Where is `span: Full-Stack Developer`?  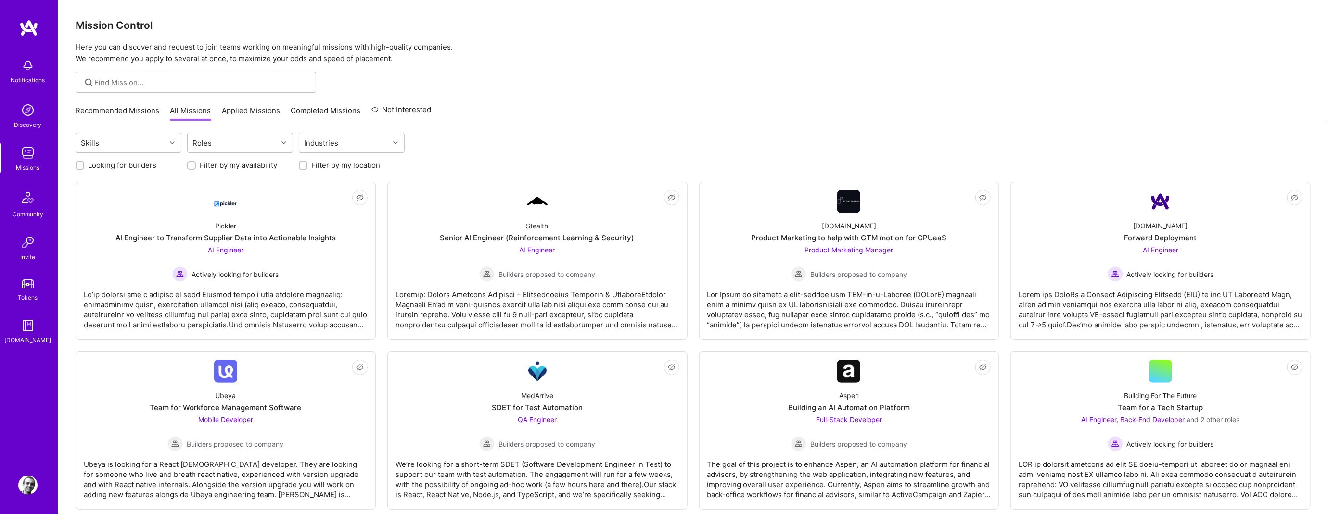
span: Full-Stack Developer is located at coordinates (848, 419).